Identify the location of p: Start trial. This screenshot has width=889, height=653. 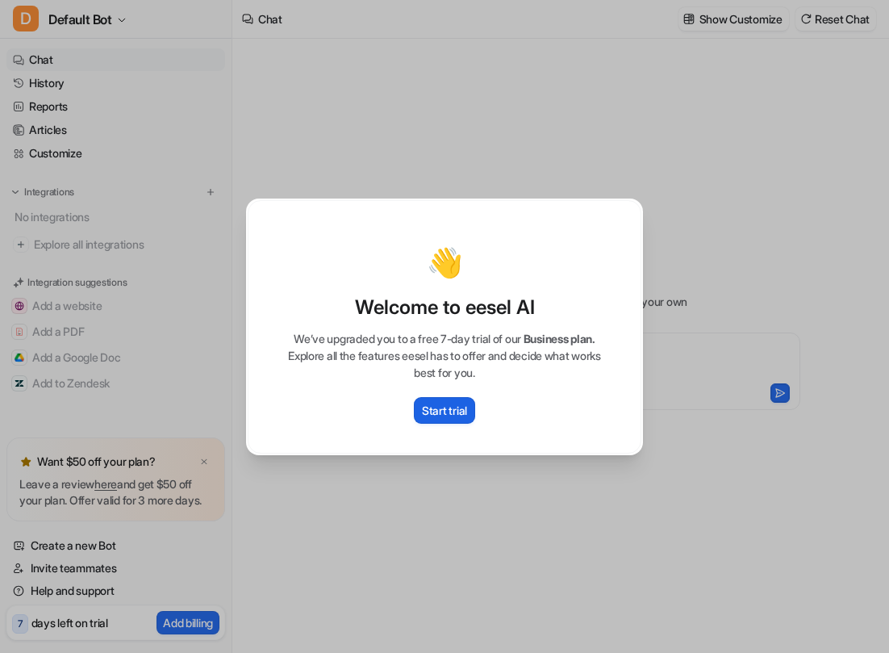
(444, 410).